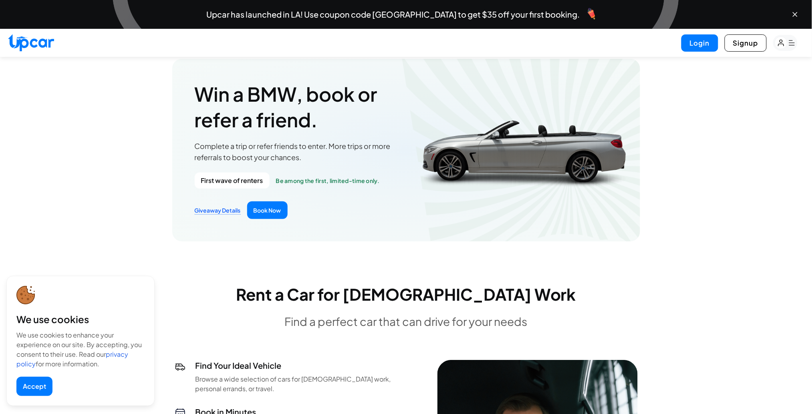  What do you see at coordinates (406, 322) in the screenshot?
I see `p: Find a perfect car that can drive for your needs` at bounding box center [406, 322].